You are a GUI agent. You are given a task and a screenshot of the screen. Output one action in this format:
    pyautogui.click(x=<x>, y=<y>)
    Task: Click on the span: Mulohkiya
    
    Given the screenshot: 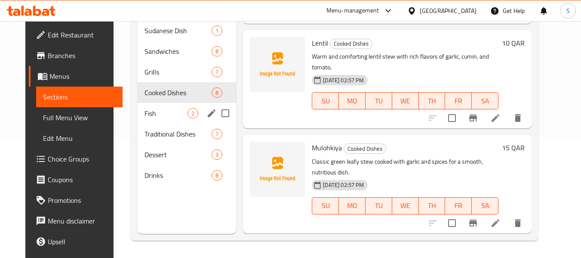 What is the action you would take?
    pyautogui.click(x=327, y=148)
    